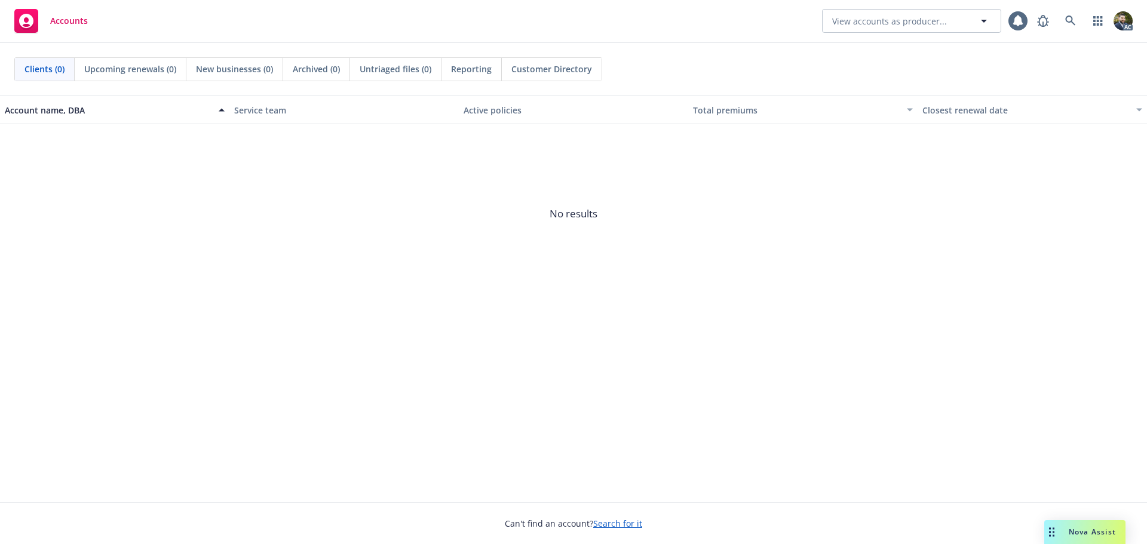 Image resolution: width=1147 pixels, height=544 pixels. I want to click on img: photo, so click(1123, 21).